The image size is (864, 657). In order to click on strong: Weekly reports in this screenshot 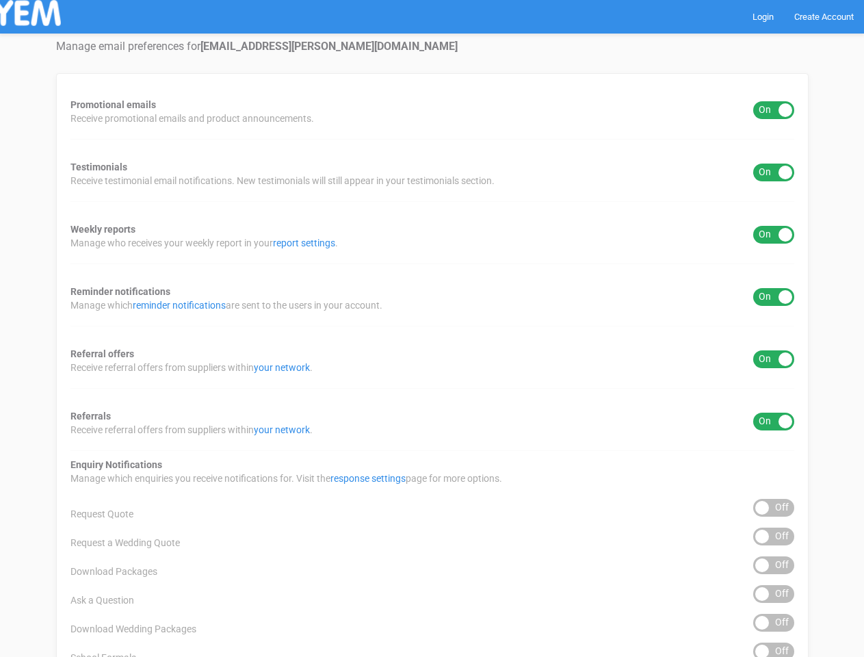, I will do `click(103, 229)`.